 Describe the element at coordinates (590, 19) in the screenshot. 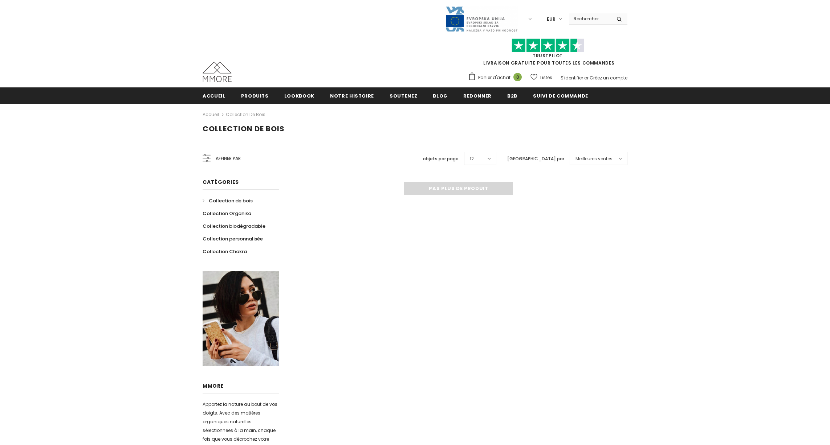

I see `input: Search Site` at that location.